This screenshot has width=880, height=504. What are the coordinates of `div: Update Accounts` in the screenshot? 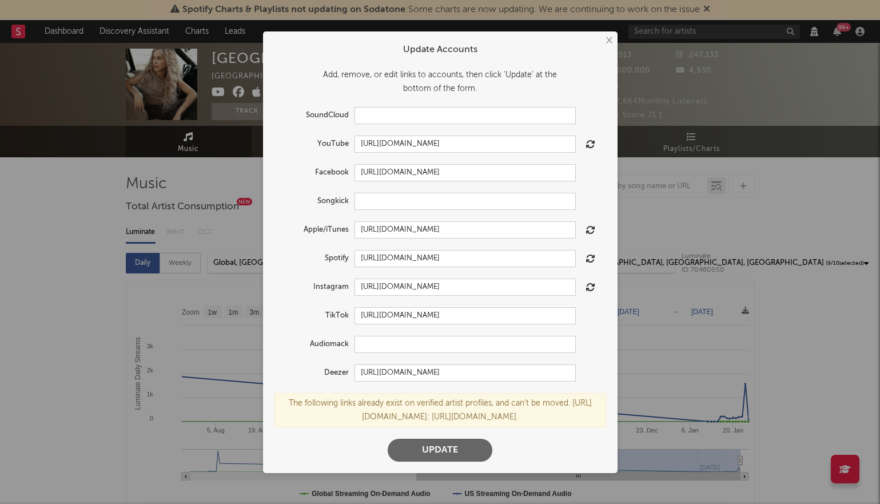 It's located at (440, 50).